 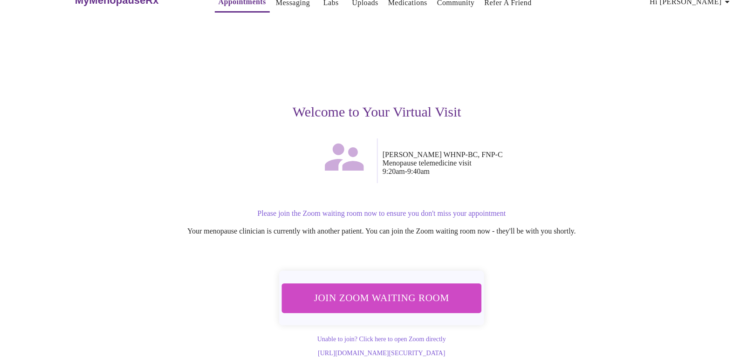 I want to click on button: Join Zoom Waiting Room, so click(x=382, y=298).